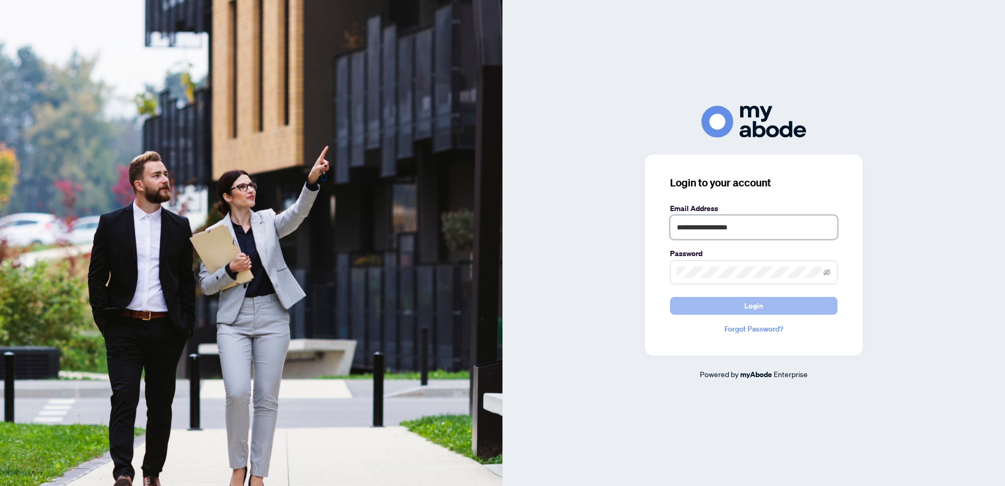  What do you see at coordinates (754, 121) in the screenshot?
I see `img: ma-logo` at bounding box center [754, 121].